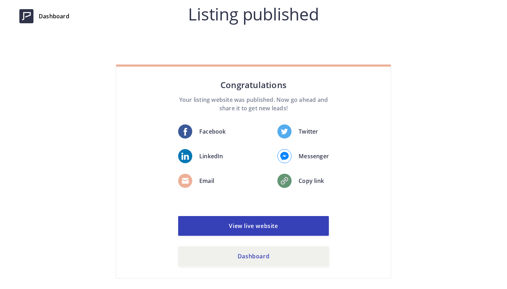  Describe the element at coordinates (54, 16) in the screenshot. I see `span: Dashboard` at that location.